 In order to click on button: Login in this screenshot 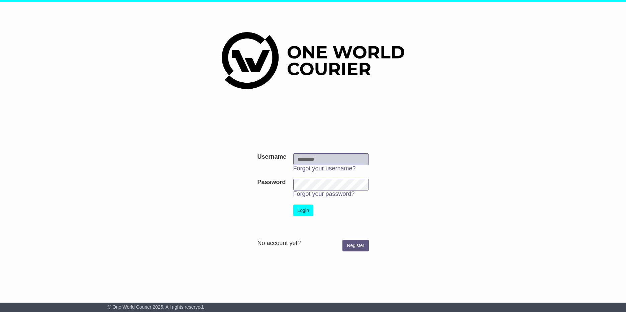, I will do `click(304, 210)`.